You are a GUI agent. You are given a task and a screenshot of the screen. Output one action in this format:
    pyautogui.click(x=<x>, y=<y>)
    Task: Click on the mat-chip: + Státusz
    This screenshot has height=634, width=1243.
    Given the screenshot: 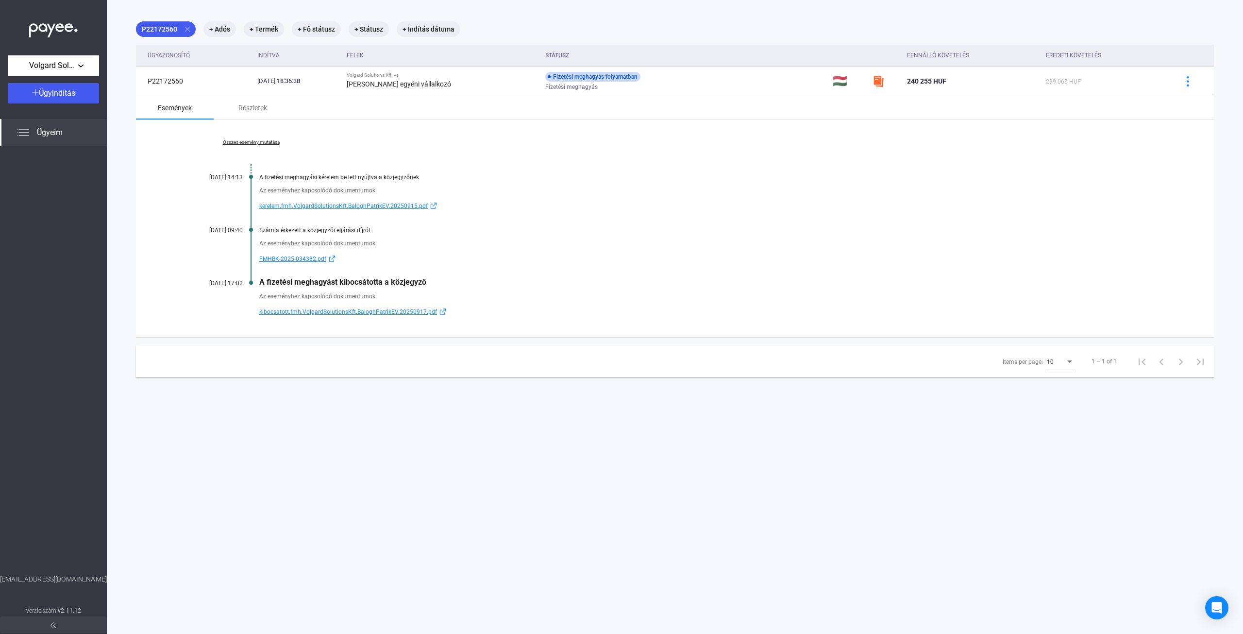 What is the action you would take?
    pyautogui.click(x=369, y=29)
    